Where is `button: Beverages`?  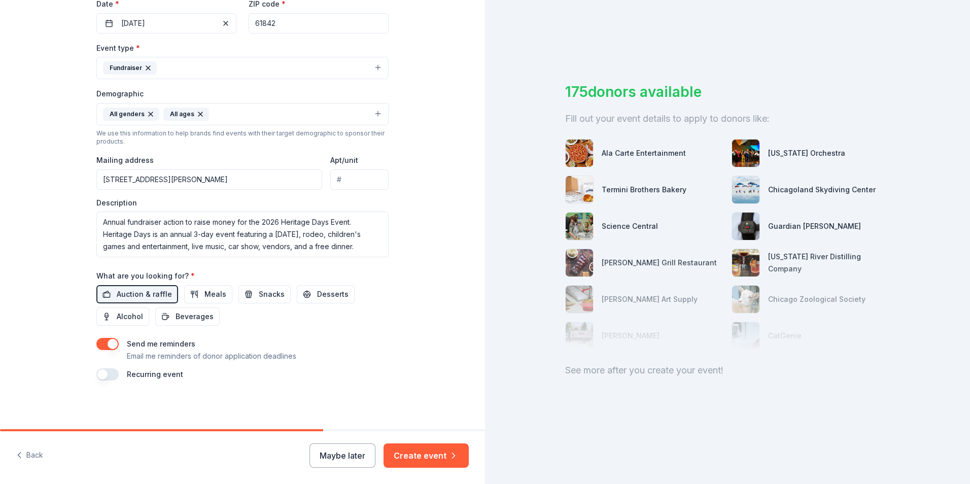
button: Beverages is located at coordinates (187, 317).